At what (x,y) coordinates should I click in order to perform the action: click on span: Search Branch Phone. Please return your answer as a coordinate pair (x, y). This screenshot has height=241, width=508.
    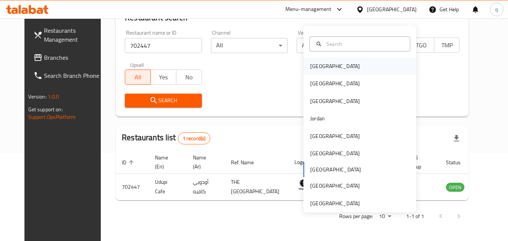
    Looking at the image, I should click on (74, 76).